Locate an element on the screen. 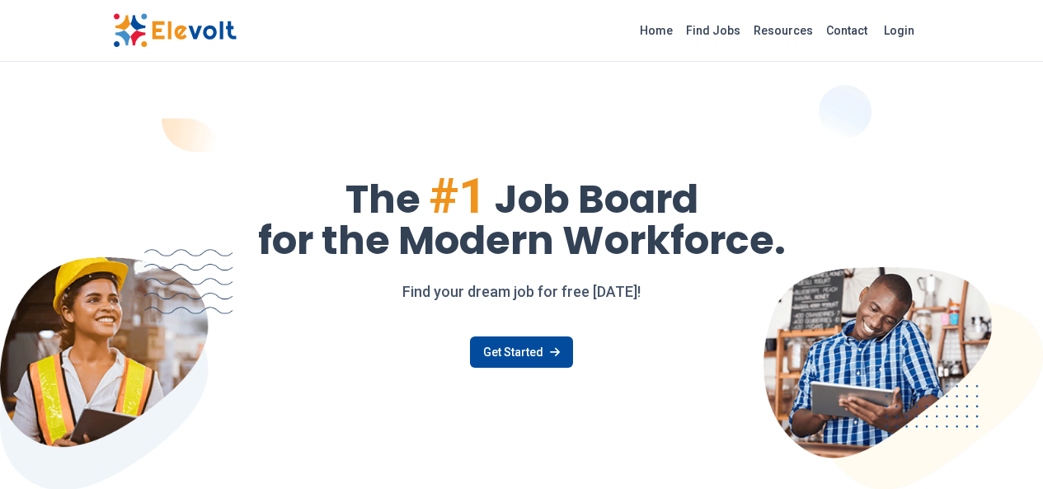 The image size is (1043, 489). a: Find Jobs is located at coordinates (713, 31).